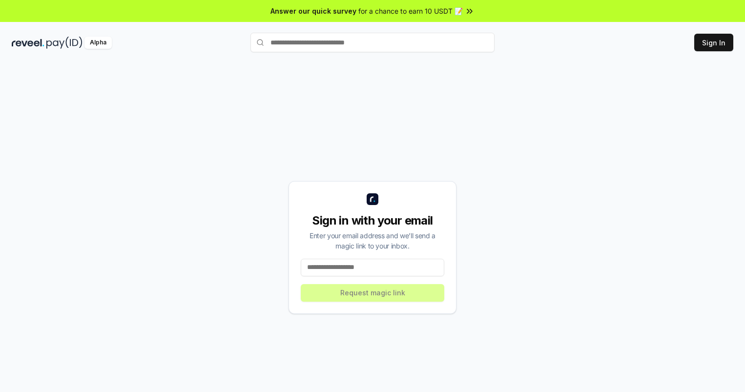  Describe the element at coordinates (313, 11) in the screenshot. I see `span: Answer our quick survey` at that location.